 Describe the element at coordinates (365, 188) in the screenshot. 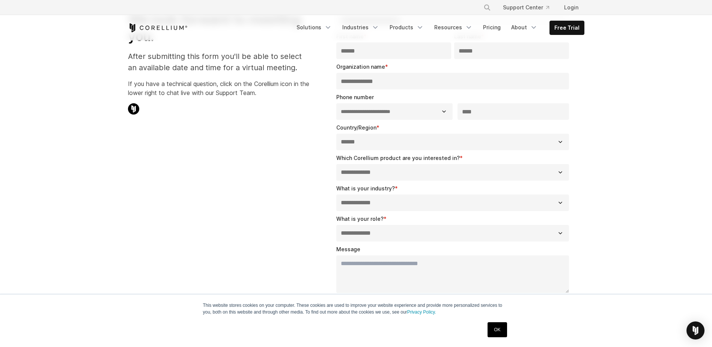

I see `span: What is your industry?` at that location.